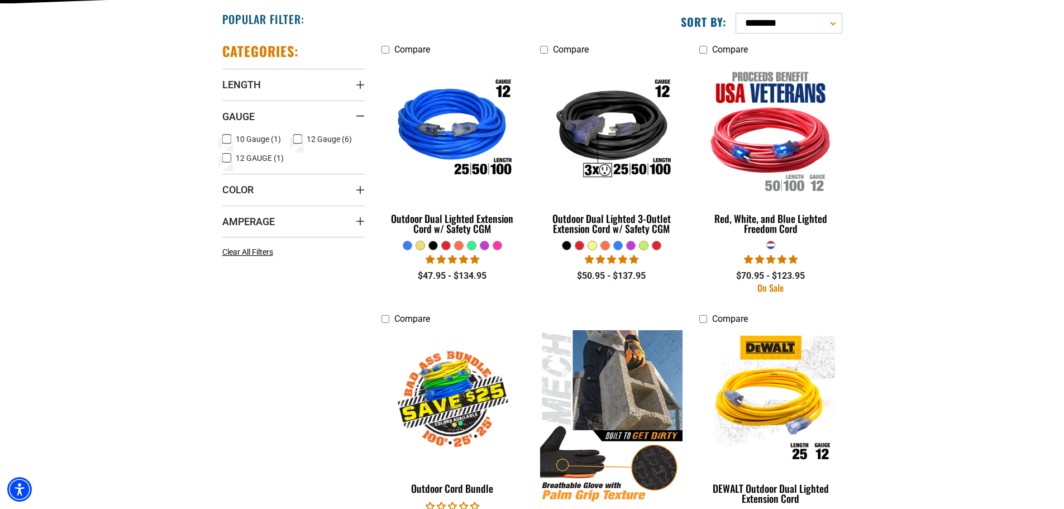  I want to click on h2: Popular Filter:, so click(263, 19).